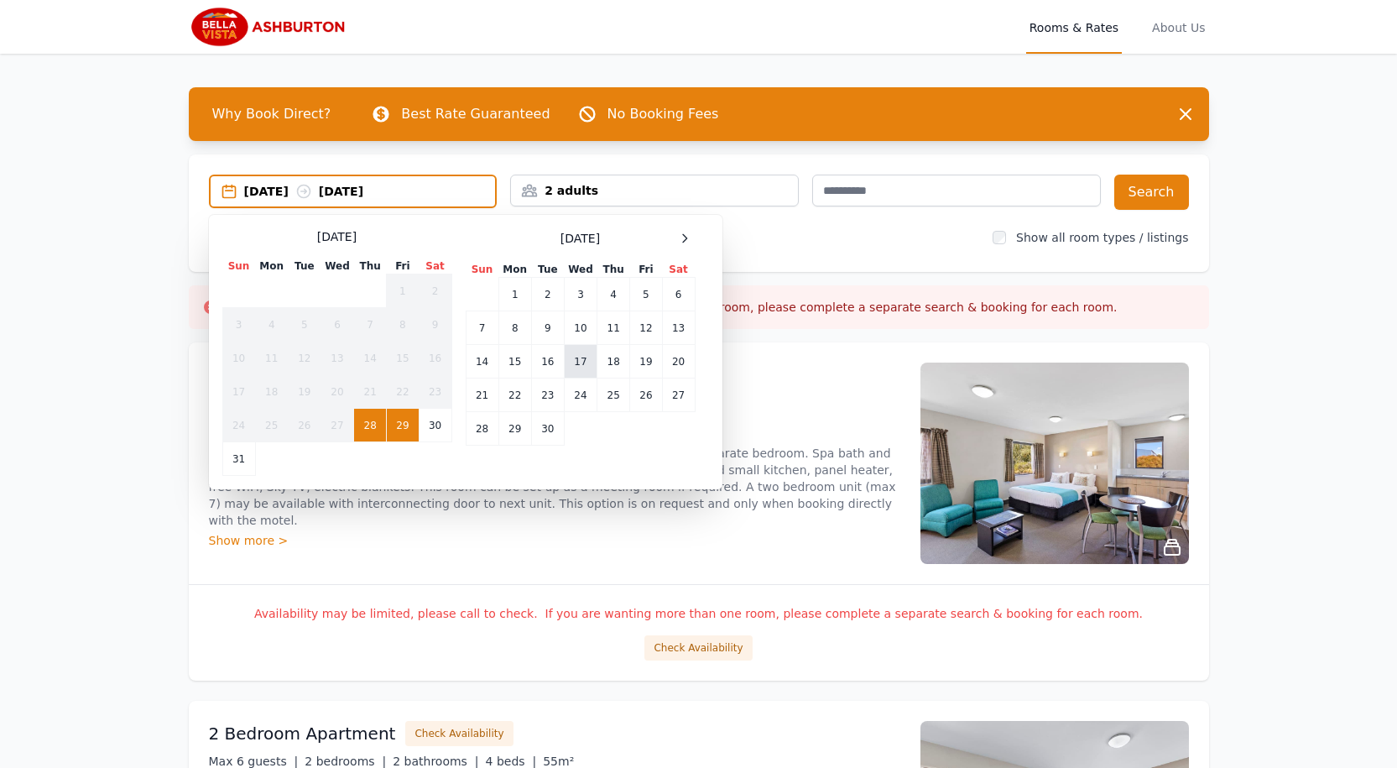 This screenshot has height=768, width=1397. Describe the element at coordinates (302, 733) in the screenshot. I see `h3: 2 Bedroom Apartment` at that location.